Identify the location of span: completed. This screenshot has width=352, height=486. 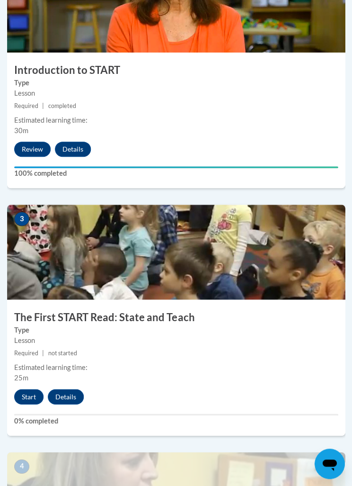
(62, 106).